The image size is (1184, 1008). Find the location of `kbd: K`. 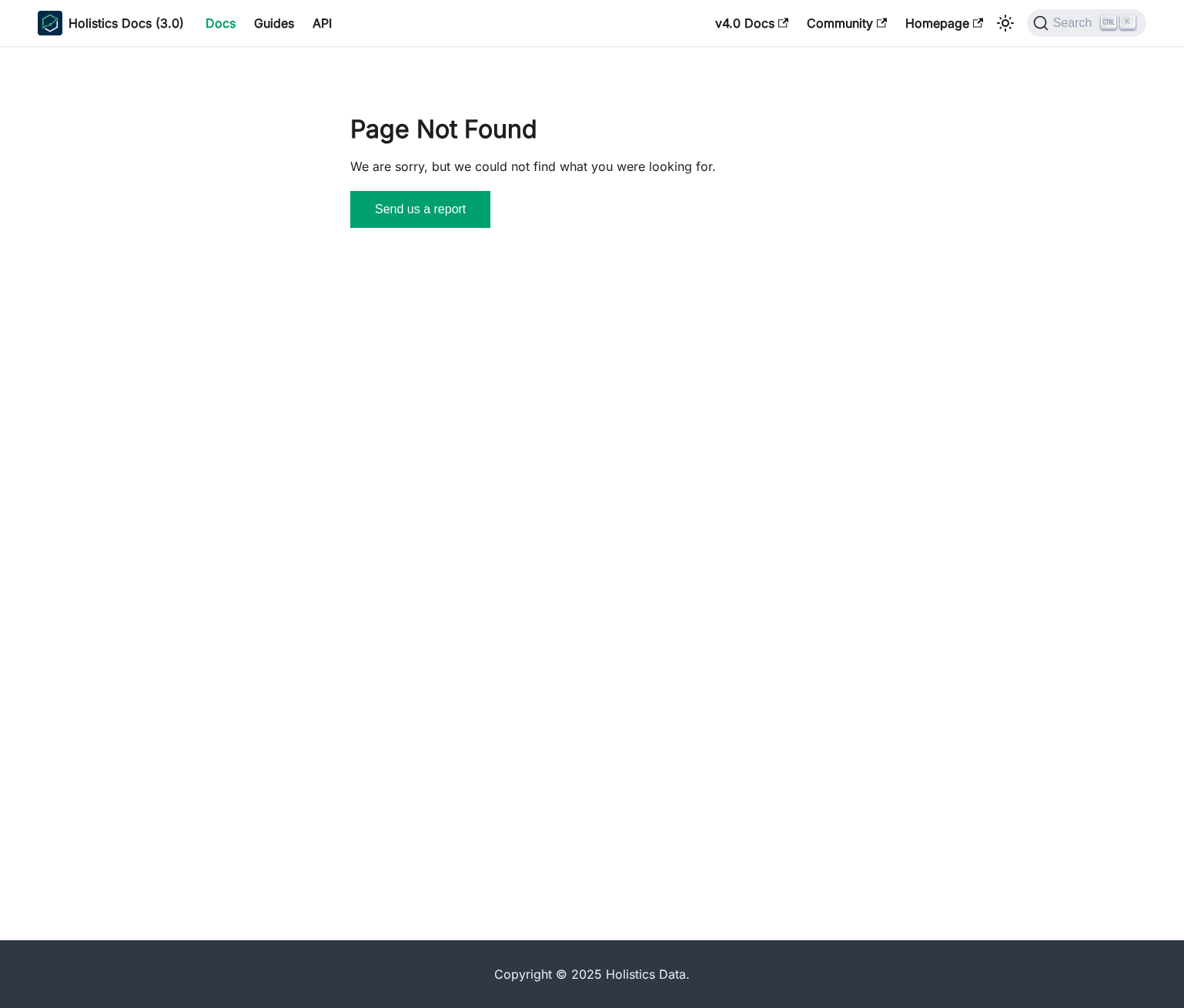

kbd: K is located at coordinates (1128, 22).